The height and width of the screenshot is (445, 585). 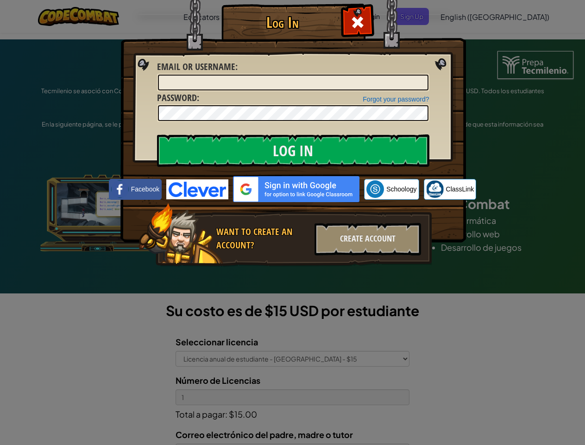 What do you see at coordinates (396, 99) in the screenshot?
I see `a: Forgot your password?` at bounding box center [396, 99].